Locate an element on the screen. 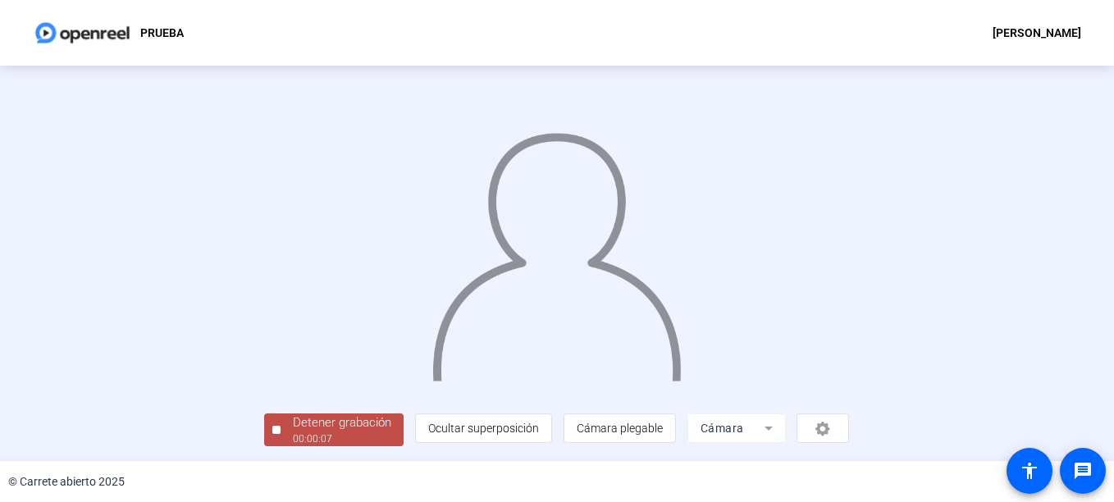 The width and height of the screenshot is (1114, 502). p: PRUEBA is located at coordinates (162, 33).